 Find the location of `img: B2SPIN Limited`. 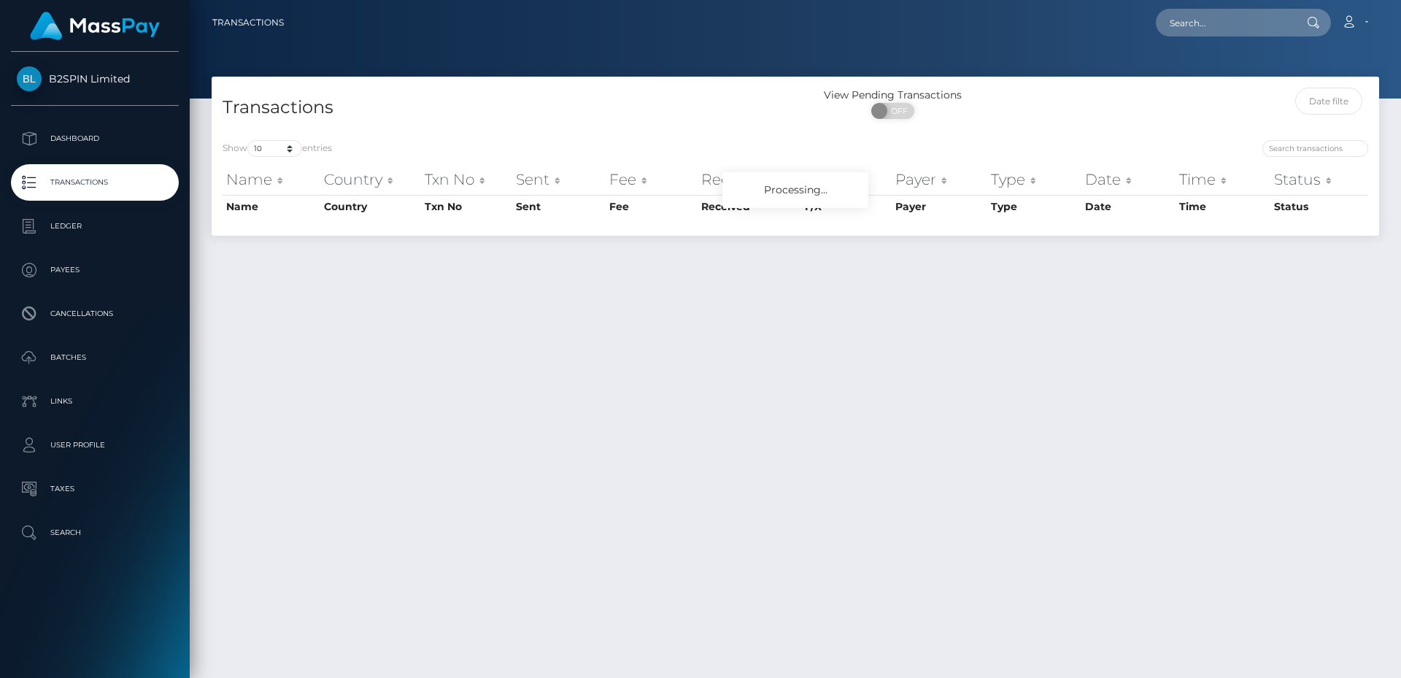

img: B2SPIN Limited is located at coordinates (29, 79).